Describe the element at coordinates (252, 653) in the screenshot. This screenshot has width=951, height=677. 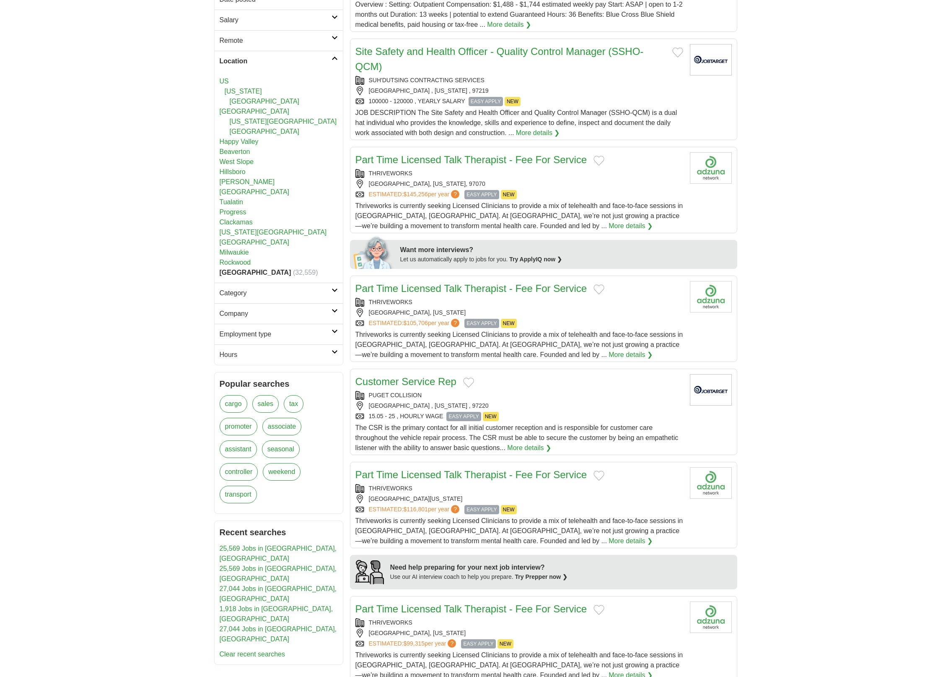
I see `a: Clear recent searches` at that location.